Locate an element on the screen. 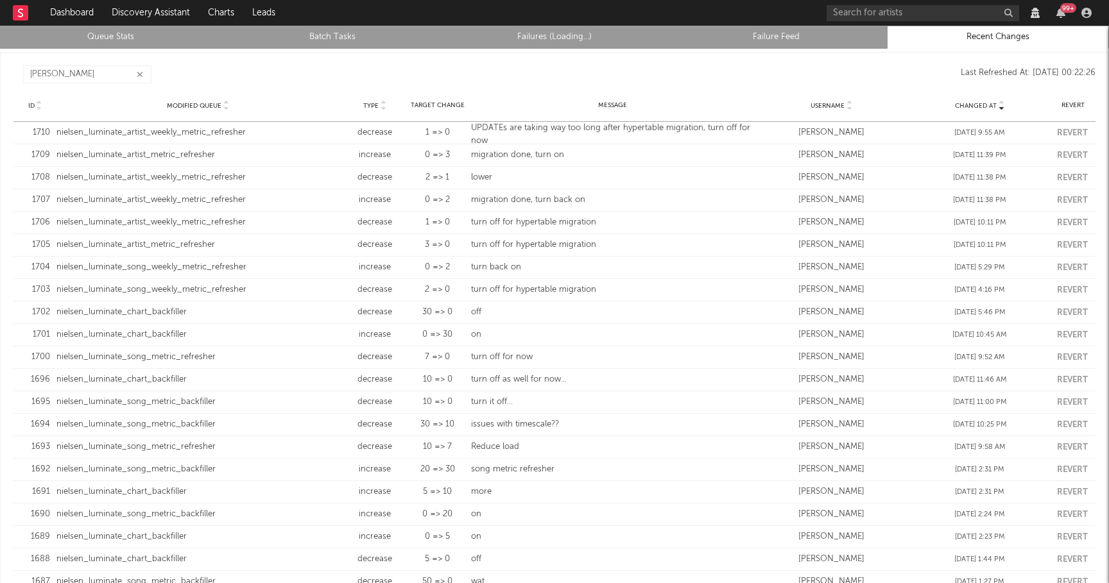 This screenshot has width=1109, height=583. div: 1701 is located at coordinates (35, 335).